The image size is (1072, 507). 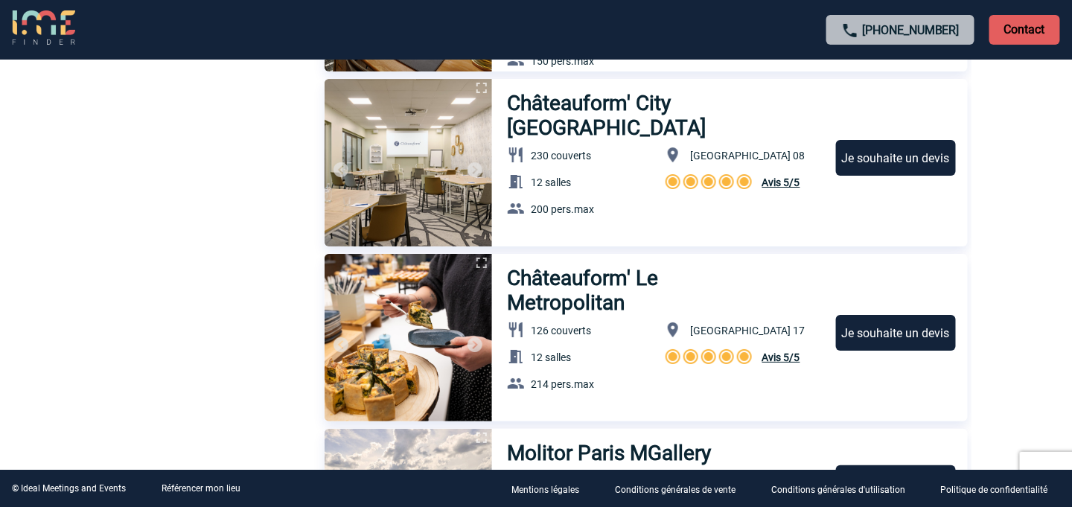 What do you see at coordinates (676, 490) in the screenshot?
I see `p: Conditions générales de vente` at bounding box center [676, 490].